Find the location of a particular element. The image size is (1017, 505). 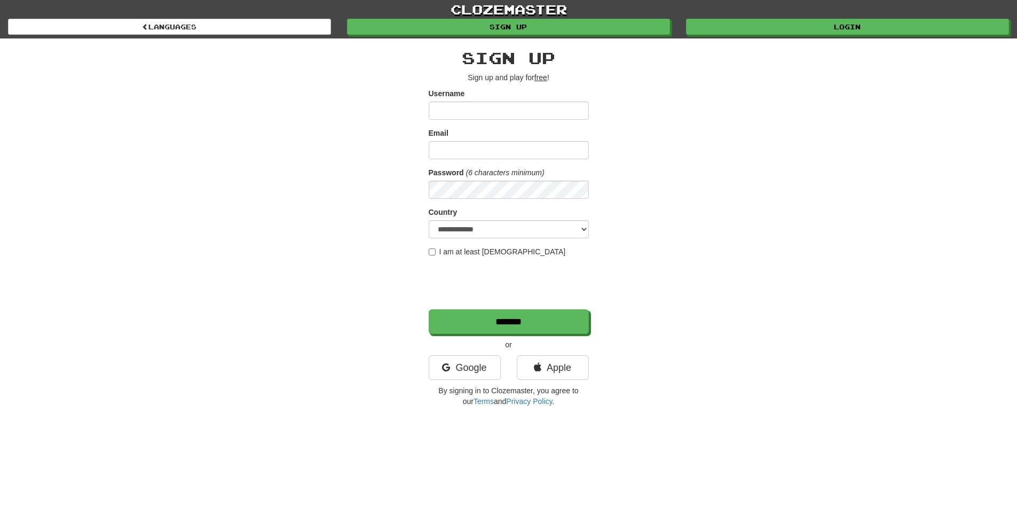

a: Languages is located at coordinates (169, 27).